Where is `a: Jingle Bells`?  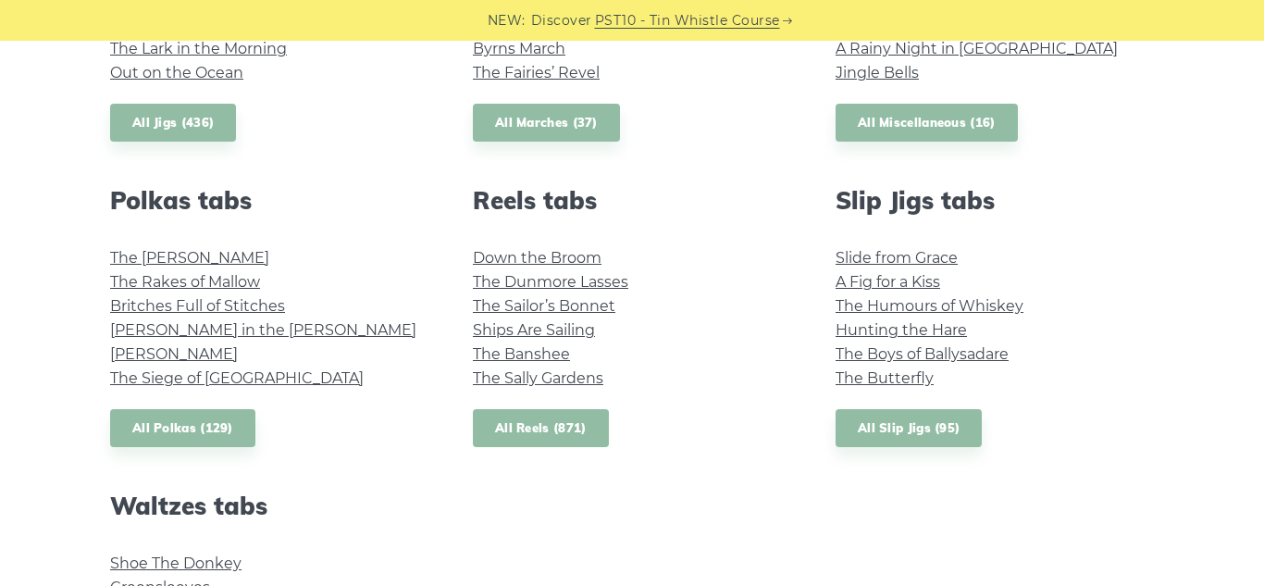 a: Jingle Bells is located at coordinates (877, 72).